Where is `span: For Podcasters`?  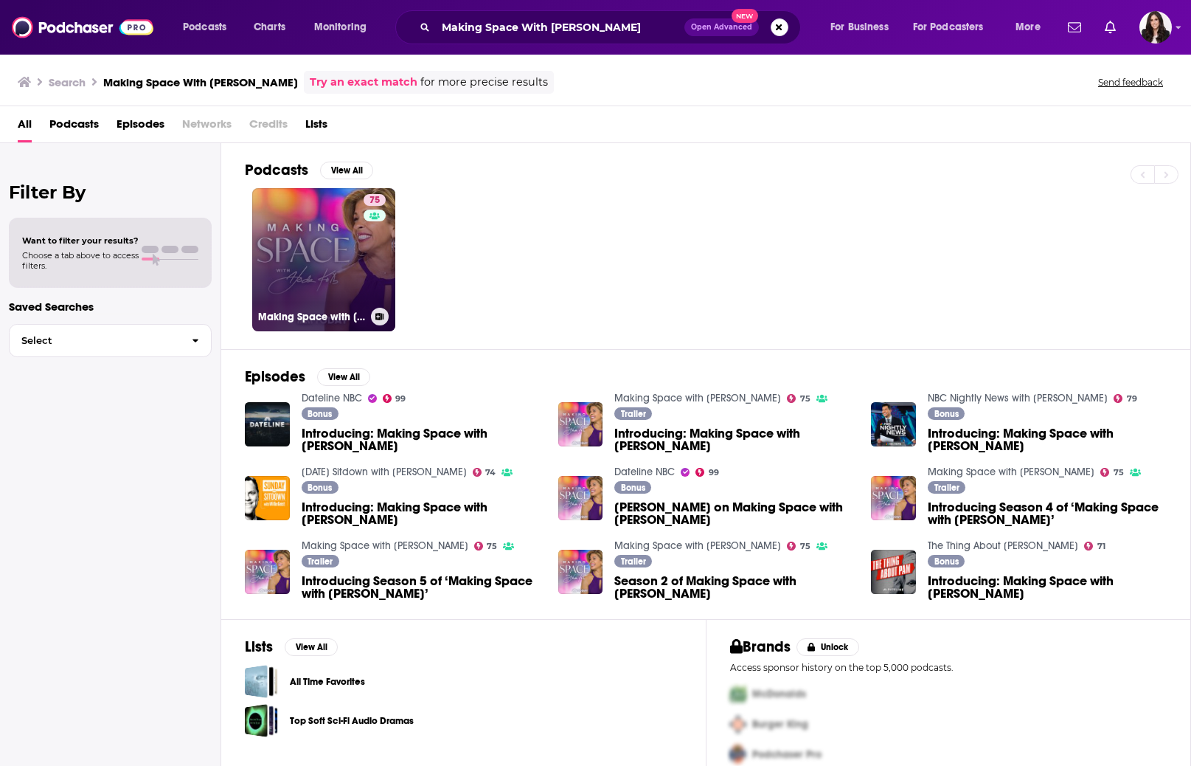 span: For Podcasters is located at coordinates (949, 27).